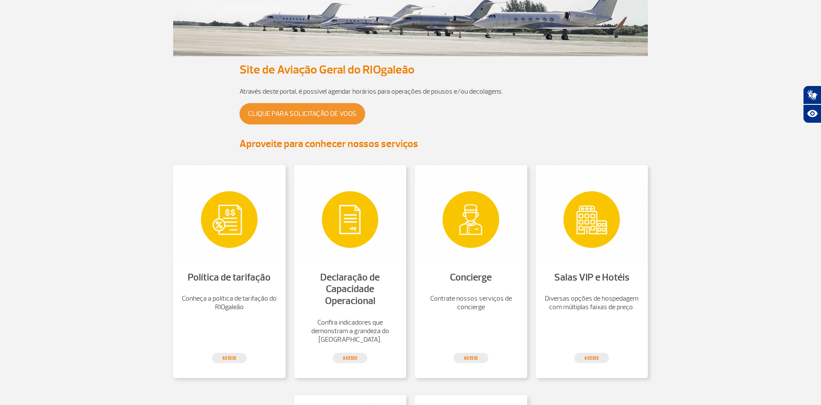 The image size is (821, 405). I want to click on p: Através deste portal, é possível agendar horários para operações de pousos e/ou decolagens., so click(410, 86).